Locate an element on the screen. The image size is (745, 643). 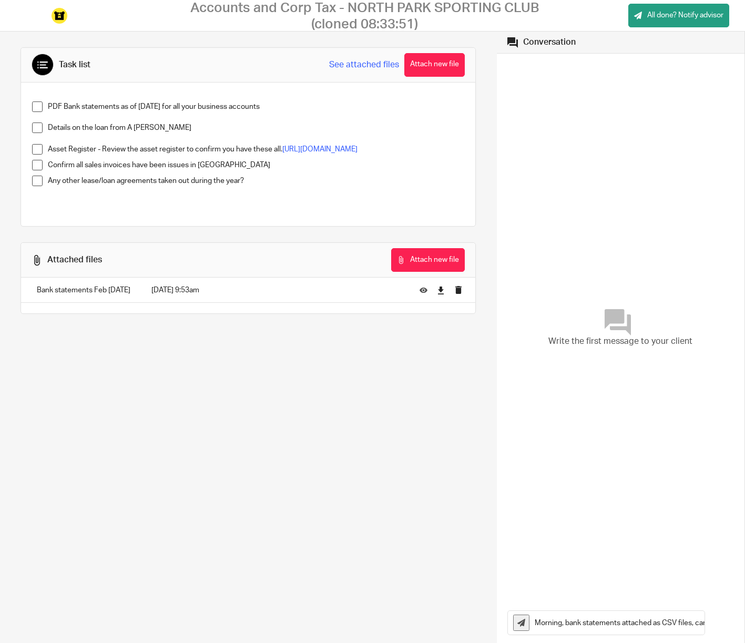
div: Conversation is located at coordinates (550, 42).